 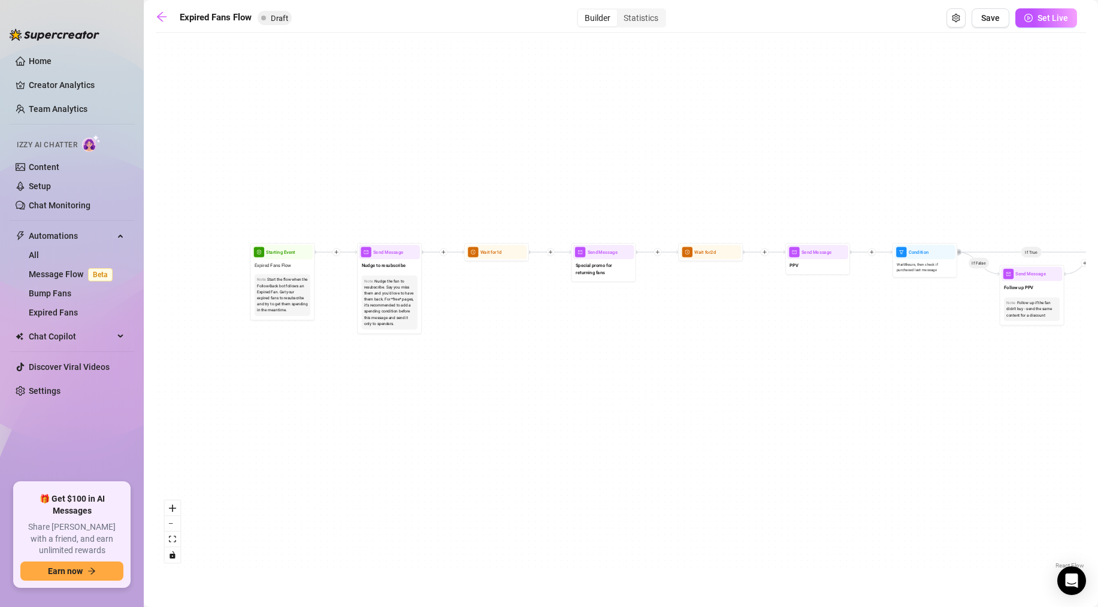 I want to click on span: Set Live, so click(x=1052, y=18).